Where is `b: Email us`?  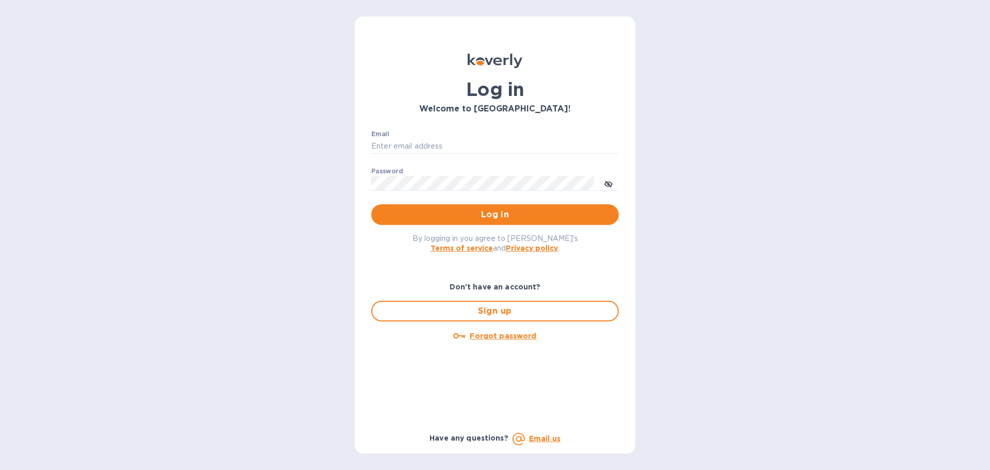
b: Email us is located at coordinates (544, 438).